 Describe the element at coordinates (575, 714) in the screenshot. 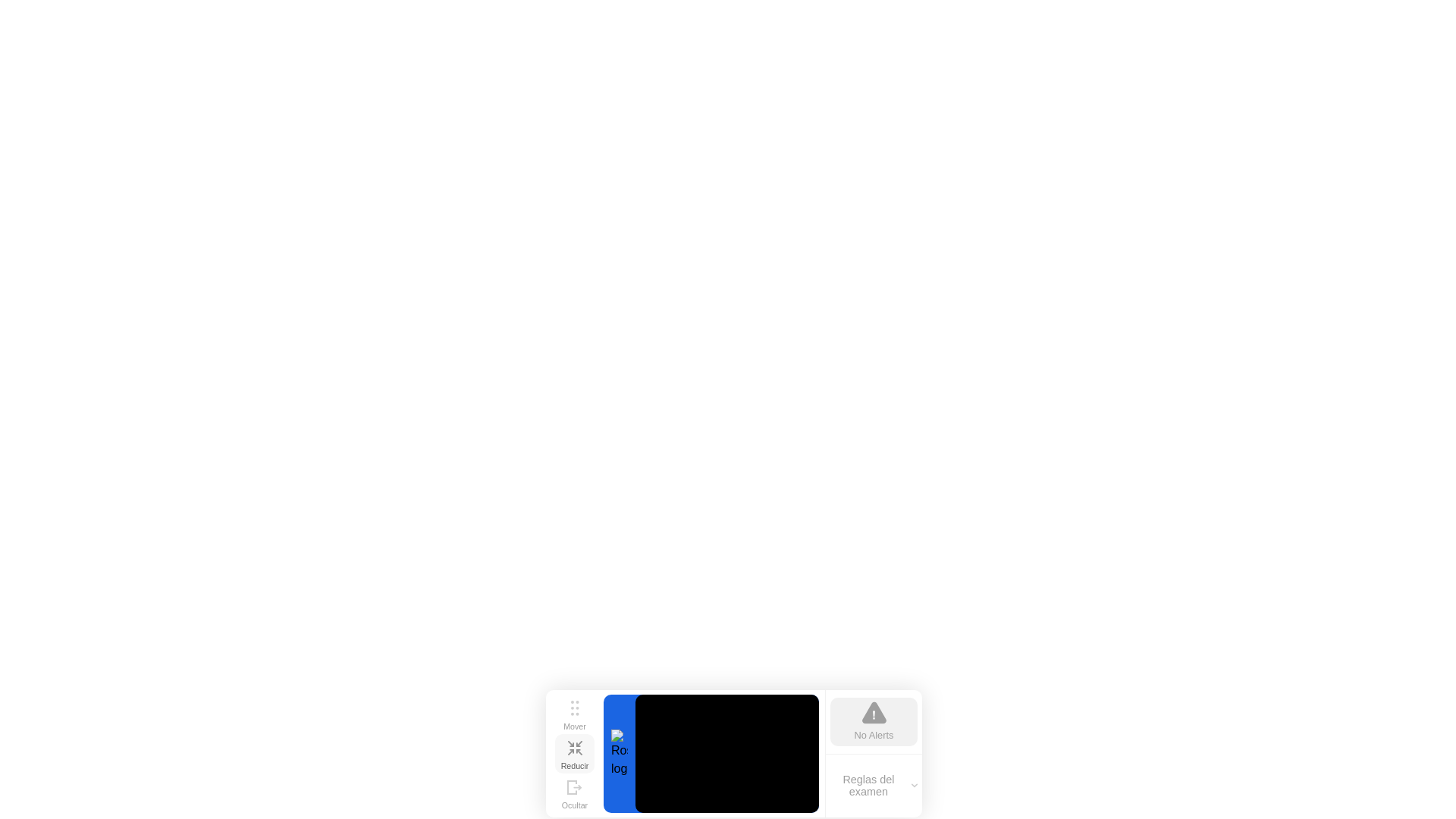

I see `button: Mover` at that location.